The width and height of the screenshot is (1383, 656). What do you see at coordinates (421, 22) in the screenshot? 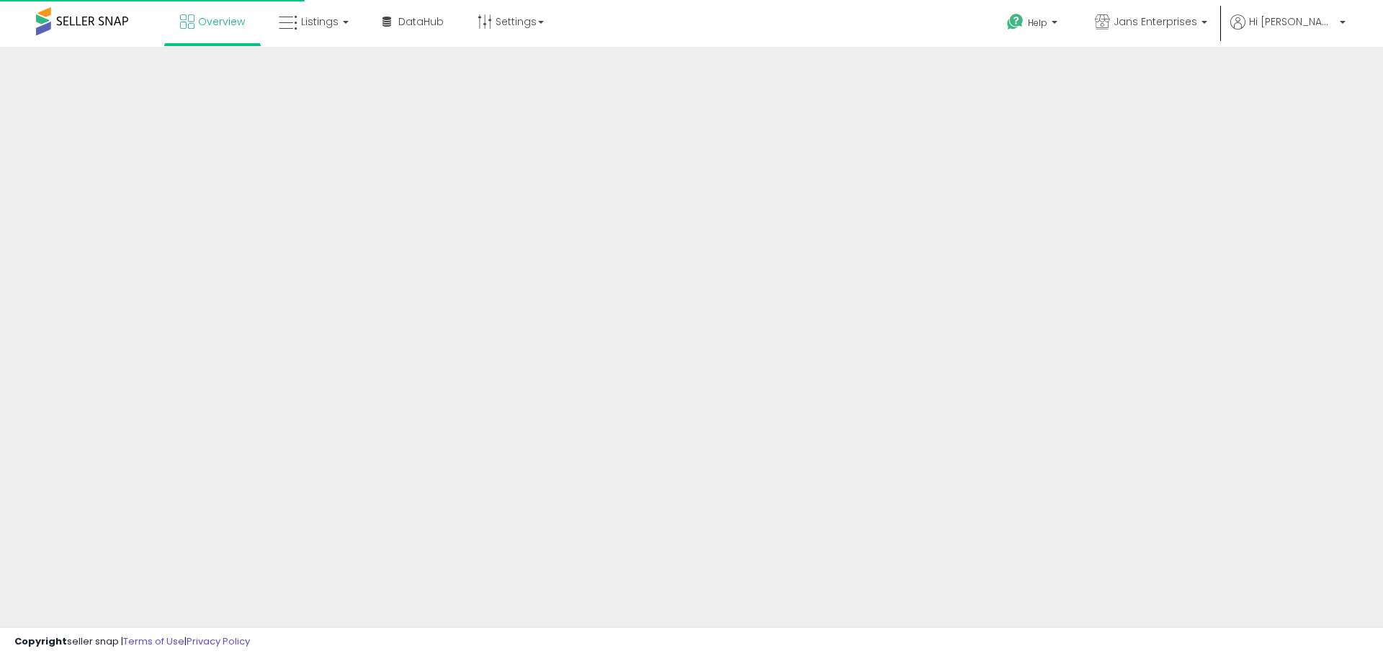
I see `span: DataHub` at bounding box center [421, 22].